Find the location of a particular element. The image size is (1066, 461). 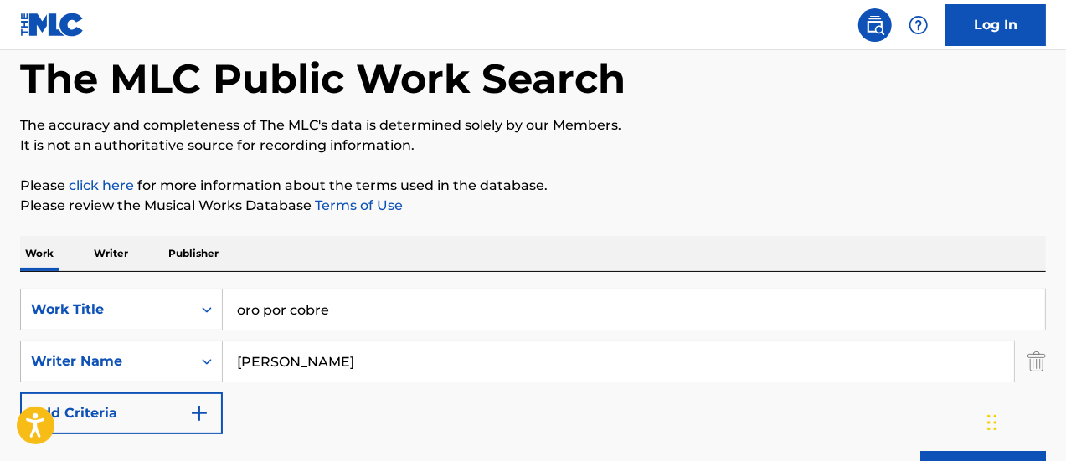

a: Terms of Use is located at coordinates (357, 205).